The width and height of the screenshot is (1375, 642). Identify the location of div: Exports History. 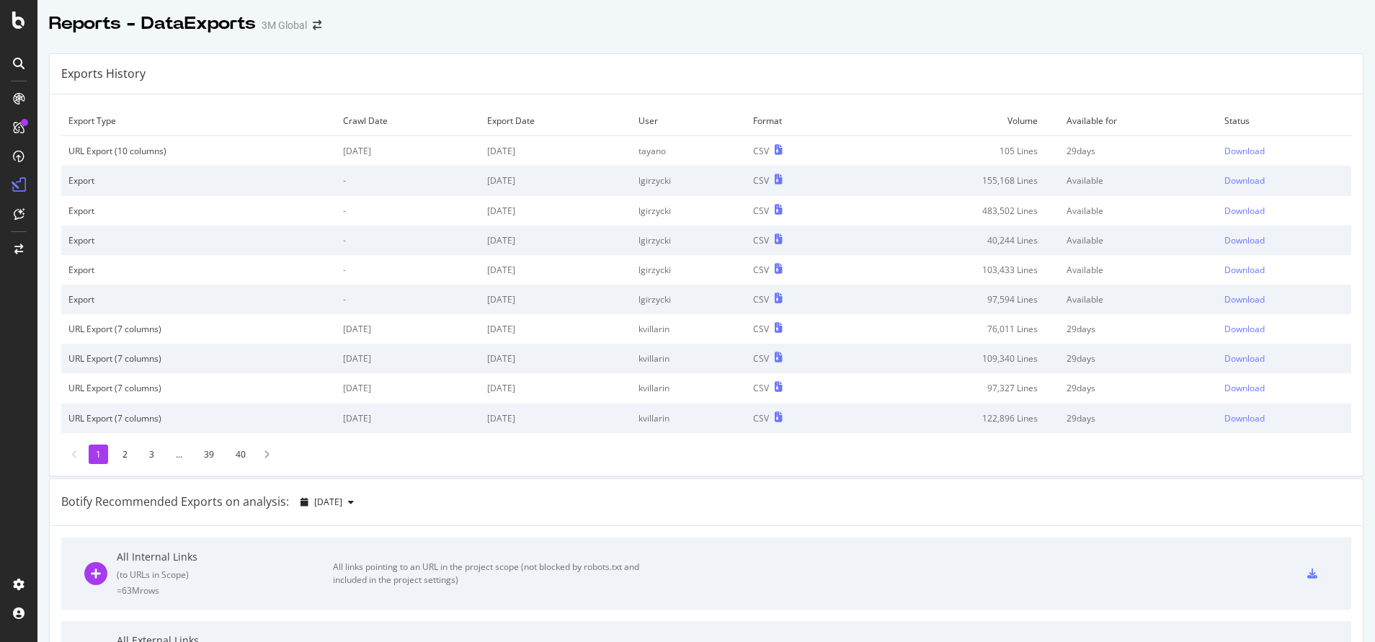
(103, 74).